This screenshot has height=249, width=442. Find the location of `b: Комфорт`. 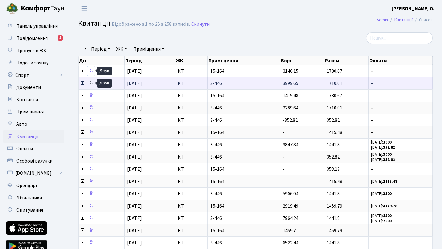

b: Комфорт is located at coordinates (36, 8).